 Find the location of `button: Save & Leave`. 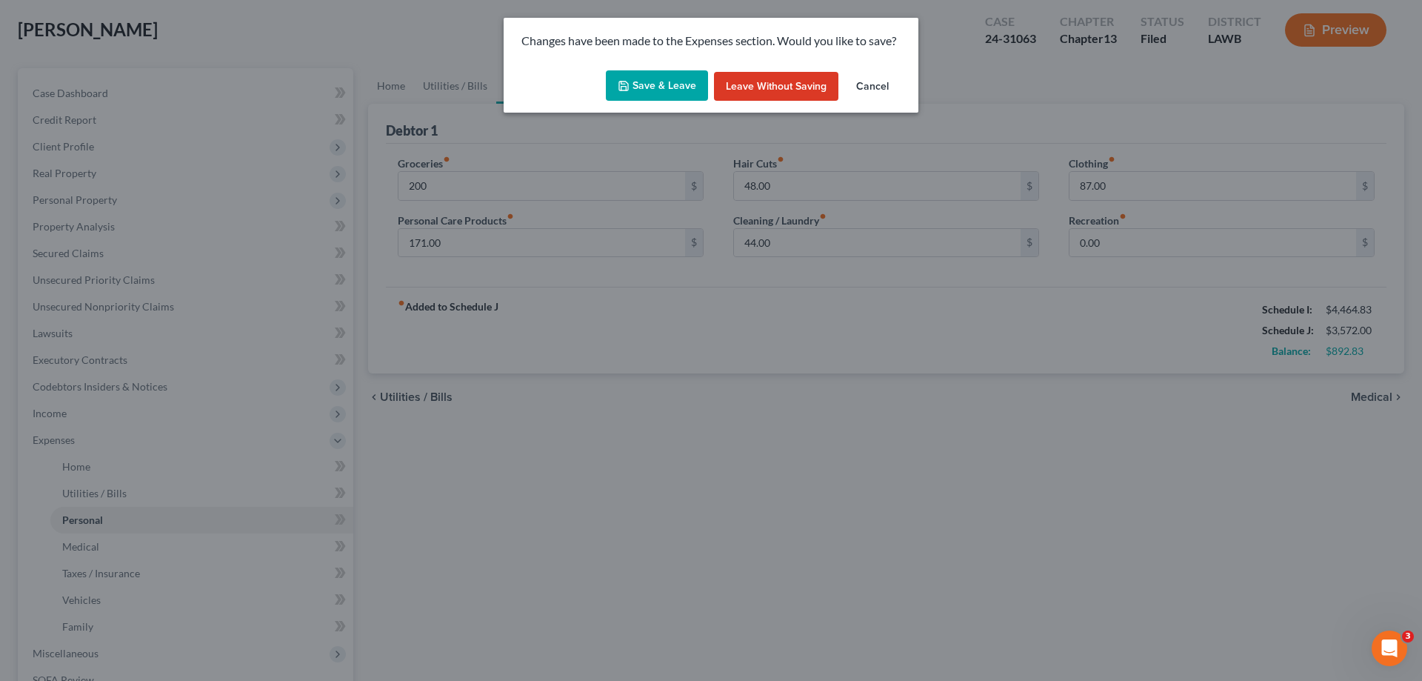

button: Save & Leave is located at coordinates (657, 86).